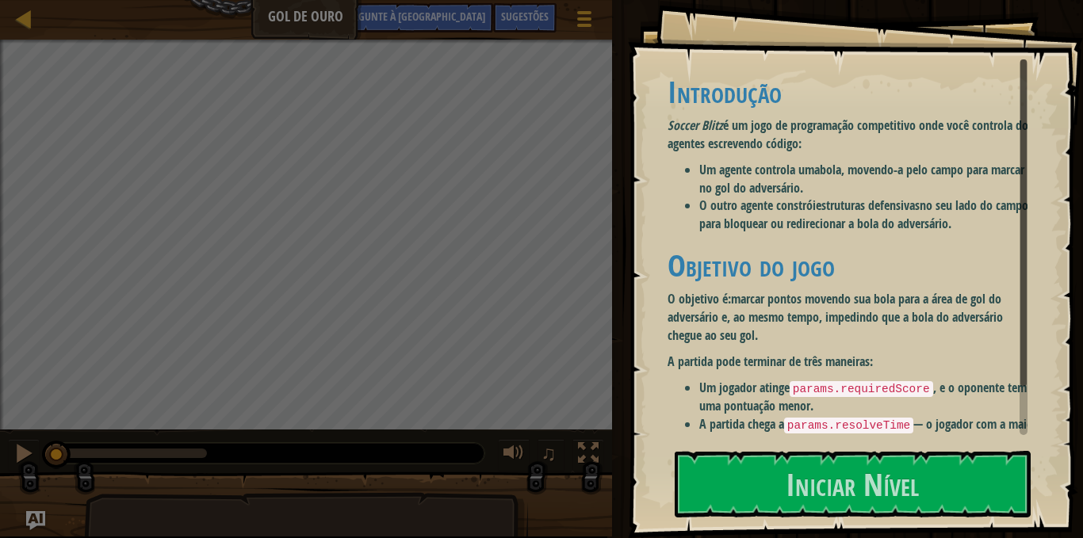 The image size is (1083, 538). I want to click on button: Alternar tela cheia, so click(588, 455).